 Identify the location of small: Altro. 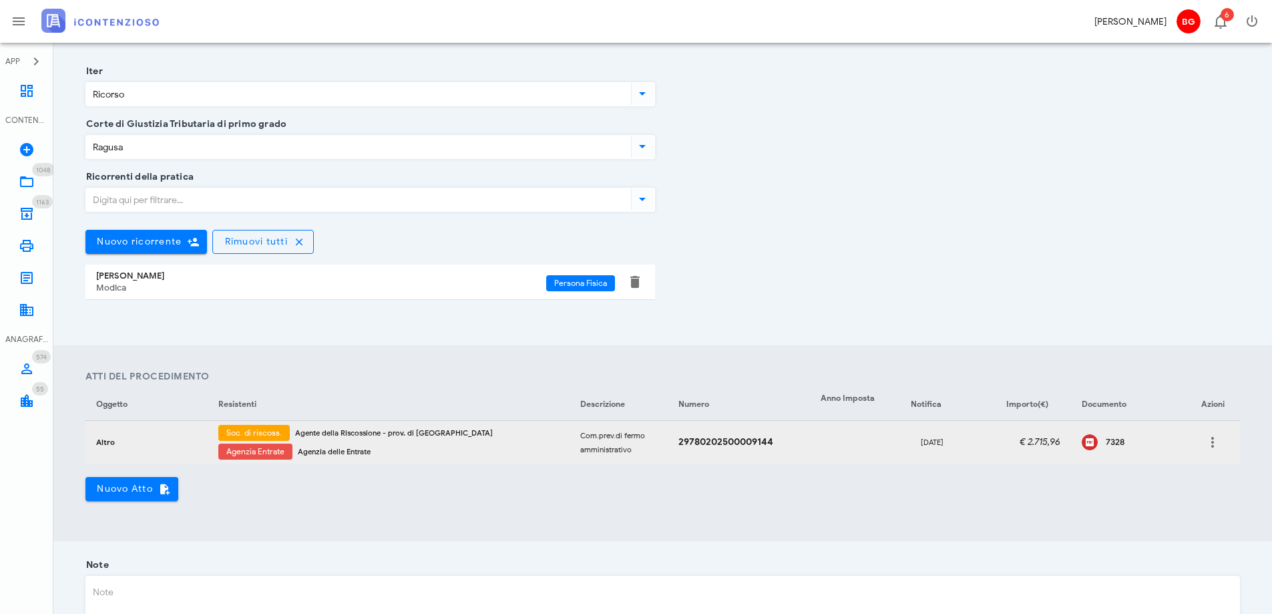
(106, 442).